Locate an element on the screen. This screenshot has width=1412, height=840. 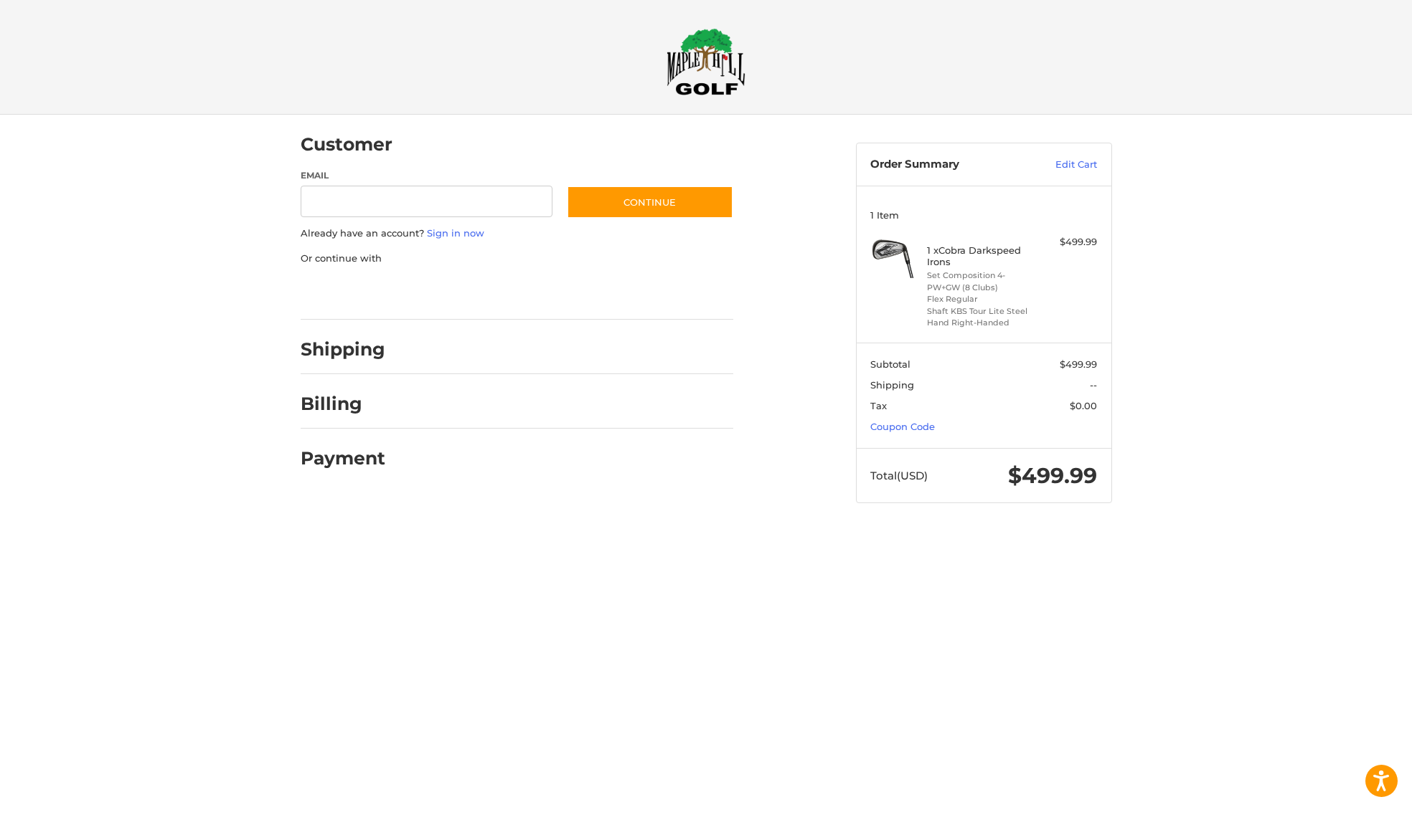
h3: 1 Item is located at coordinates (984, 215).